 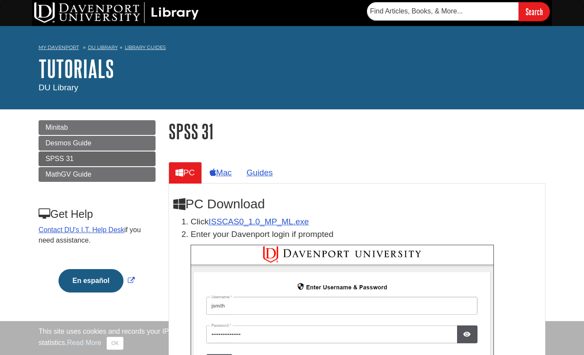 I want to click on a: Guides, so click(x=260, y=172).